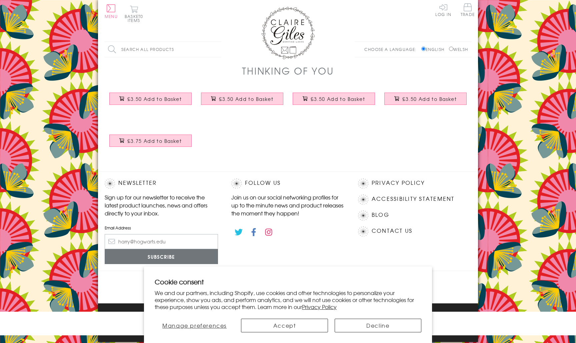  I want to click on a: Sympathy, Sorry, Thinking of you Card, Flowers, Sorry £3.50 Add to Basket, so click(425, 102).